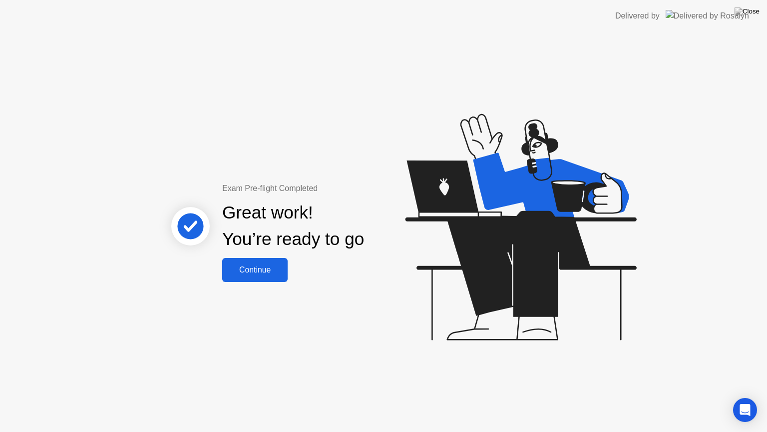 This screenshot has height=432, width=767. What do you see at coordinates (745, 410) in the screenshot?
I see `div: Open Intercom Messenger` at bounding box center [745, 410].